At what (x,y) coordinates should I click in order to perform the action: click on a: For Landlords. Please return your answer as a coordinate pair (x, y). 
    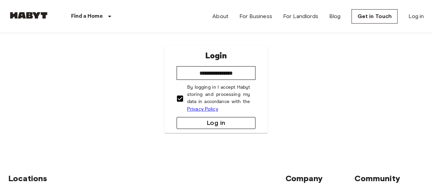
    Looking at the image, I should click on (301, 16).